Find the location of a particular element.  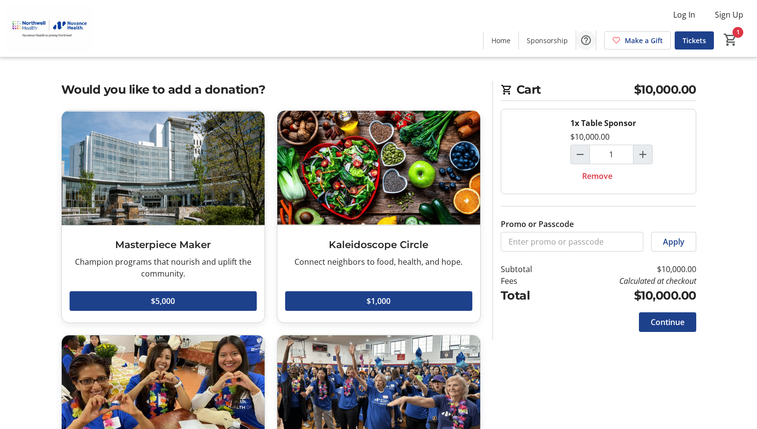

button: Continue is located at coordinates (668, 322).